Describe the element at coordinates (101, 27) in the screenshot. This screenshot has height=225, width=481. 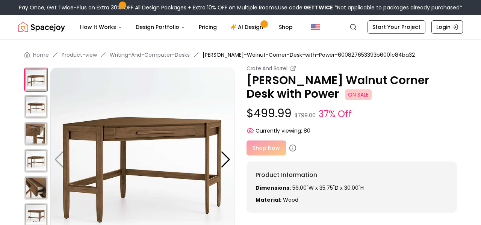
I see `button: How It Works` at that location.